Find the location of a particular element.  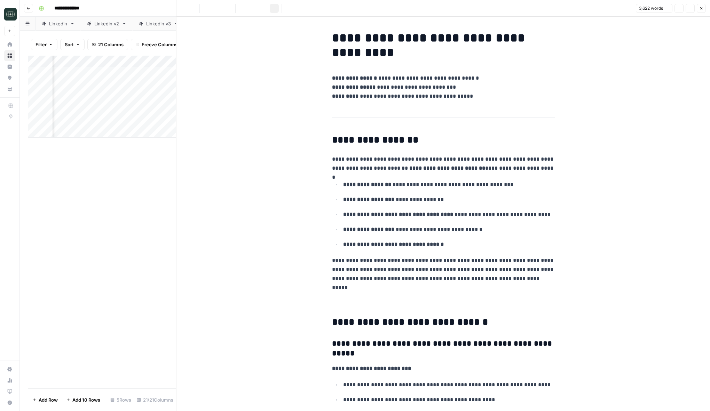

a: Opportunities is located at coordinates (10, 78).